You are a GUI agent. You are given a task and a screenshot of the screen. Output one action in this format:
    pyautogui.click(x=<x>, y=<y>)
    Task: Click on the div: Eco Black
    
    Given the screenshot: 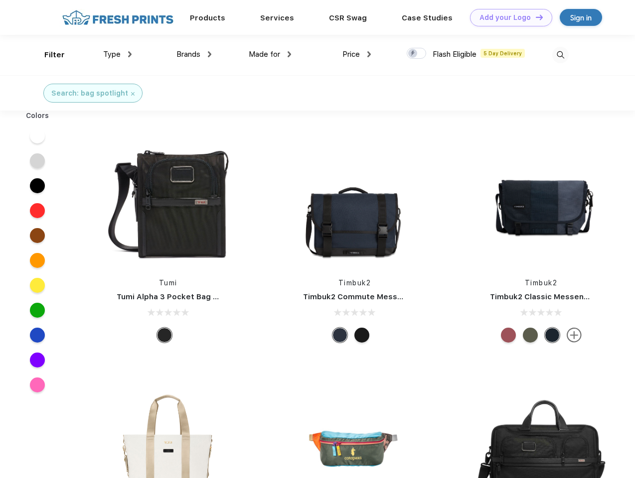 What is the action you would take?
    pyautogui.click(x=362, y=335)
    